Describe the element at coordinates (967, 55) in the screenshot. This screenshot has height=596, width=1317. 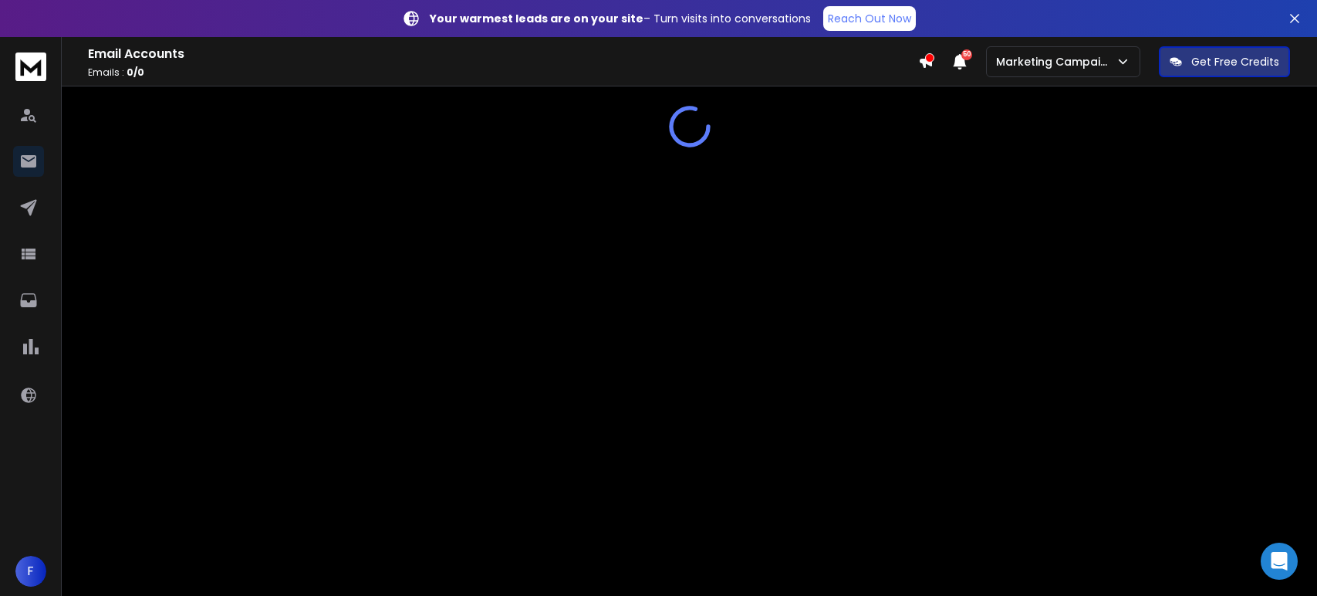
I see `span: 50` at that location.